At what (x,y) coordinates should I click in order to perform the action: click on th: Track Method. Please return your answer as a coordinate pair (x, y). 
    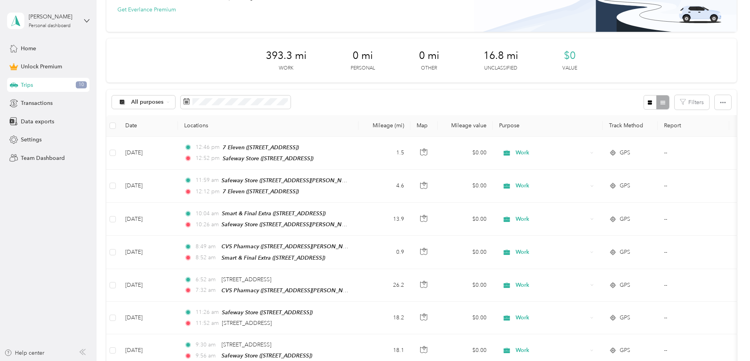
    Looking at the image, I should click on (631, 126).